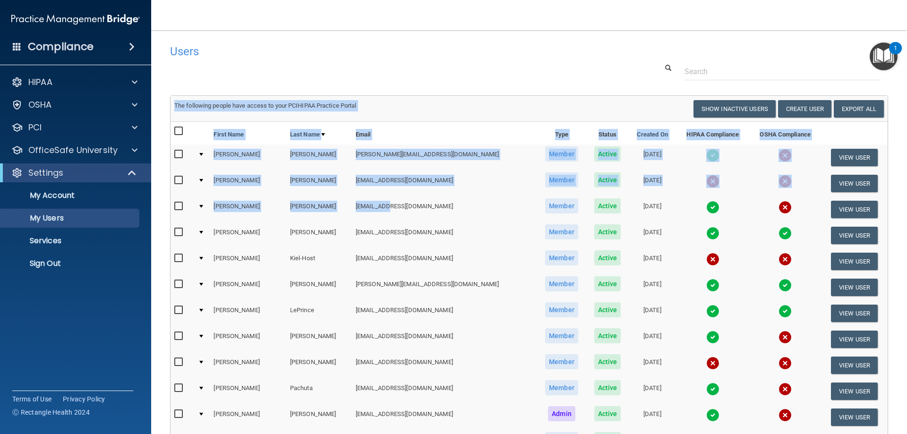  Describe the element at coordinates (70, 196) in the screenshot. I see `p: My Account` at that location.